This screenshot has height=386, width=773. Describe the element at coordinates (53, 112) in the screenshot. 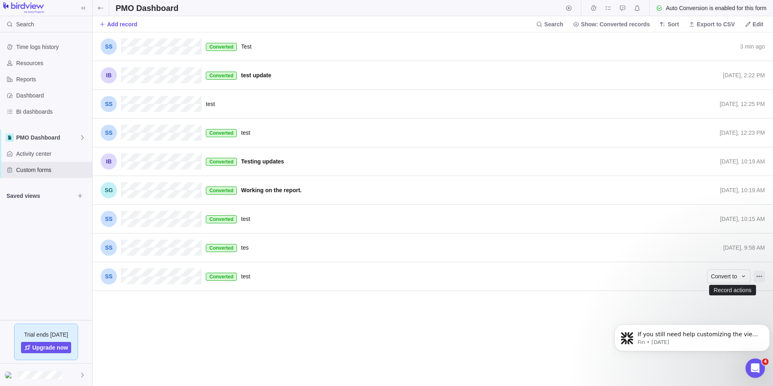

I see `span: BI dashboards` at that location.